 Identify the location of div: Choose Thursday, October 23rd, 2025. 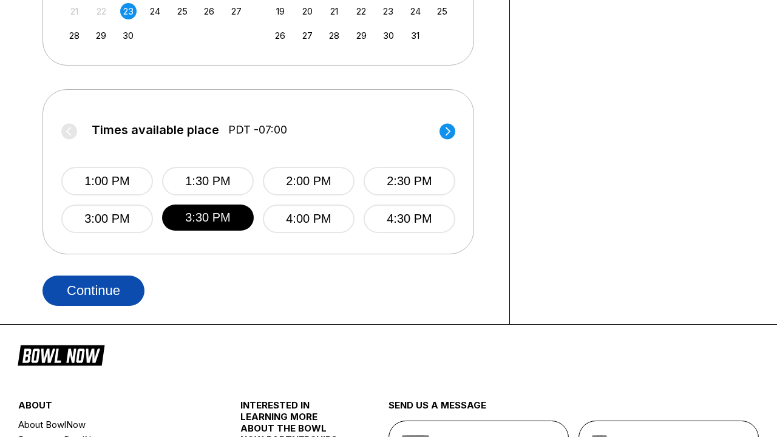
(388, 11).